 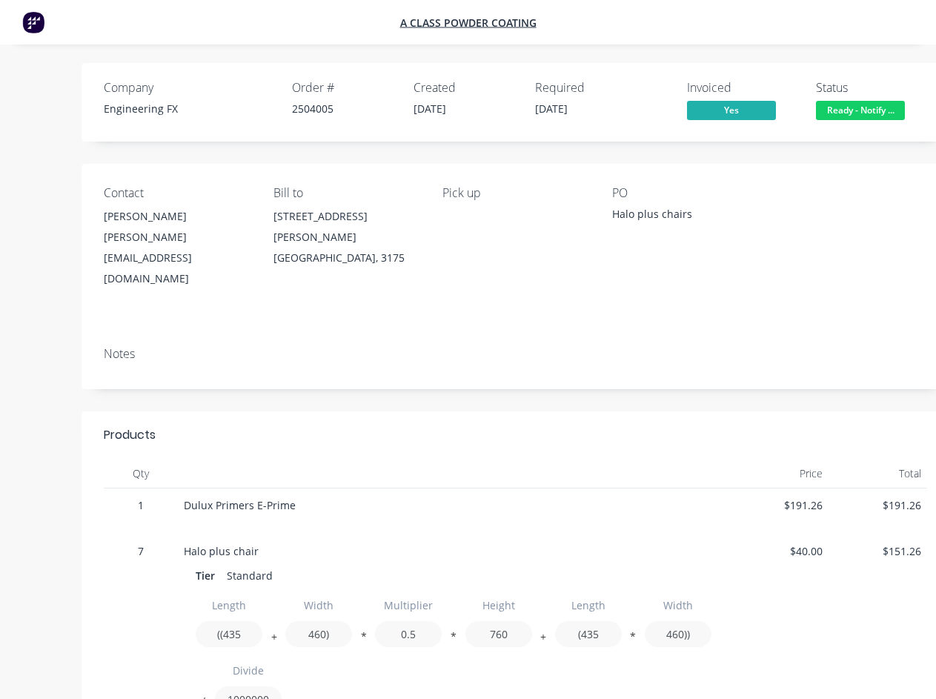 What do you see at coordinates (176, 193) in the screenshot?
I see `div: Contact` at bounding box center [176, 193].